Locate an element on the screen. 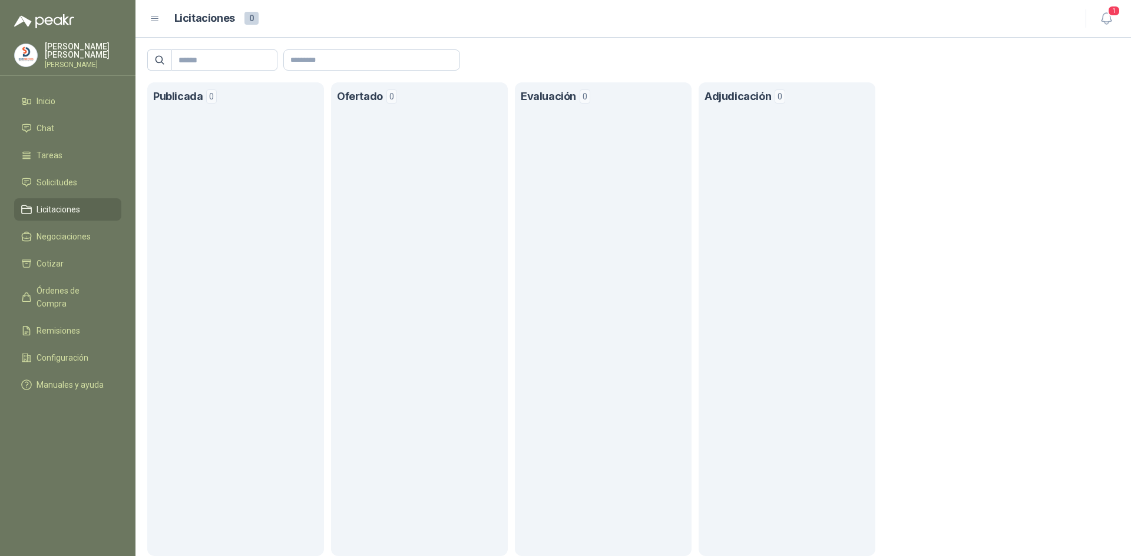  span: Tareas is located at coordinates (49, 155).